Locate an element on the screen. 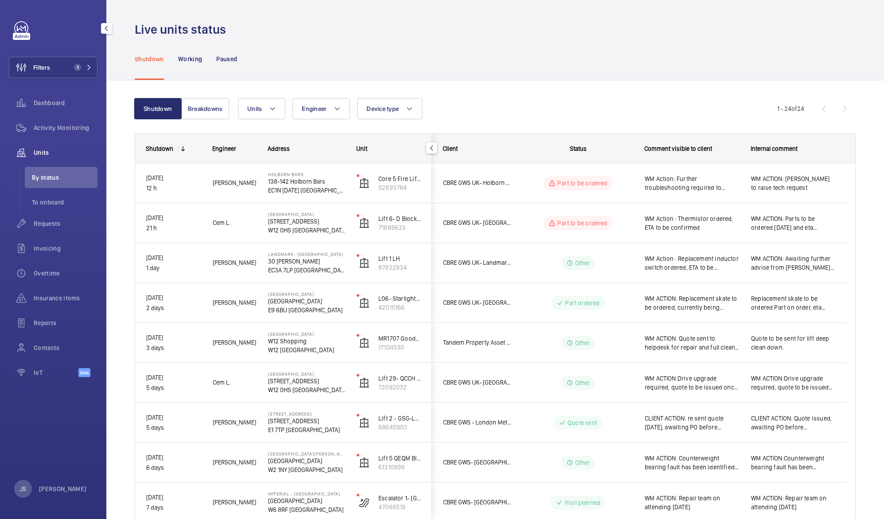 This screenshot has width=884, height=519. p: 17104530 is located at coordinates (400, 347).